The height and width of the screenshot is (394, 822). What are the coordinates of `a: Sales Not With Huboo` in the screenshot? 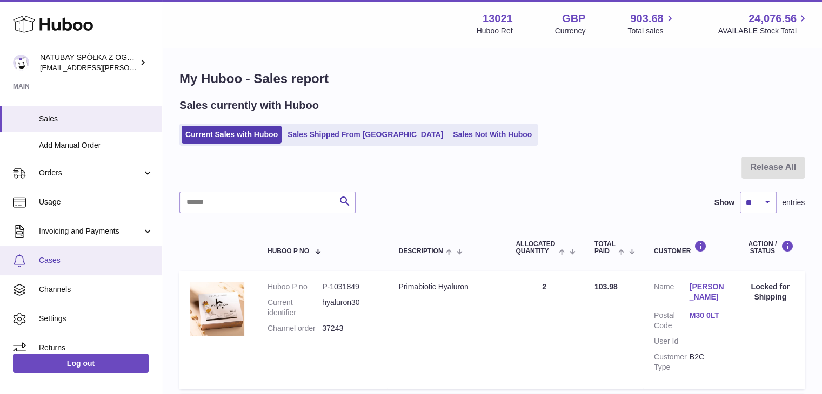 It's located at (492, 135).